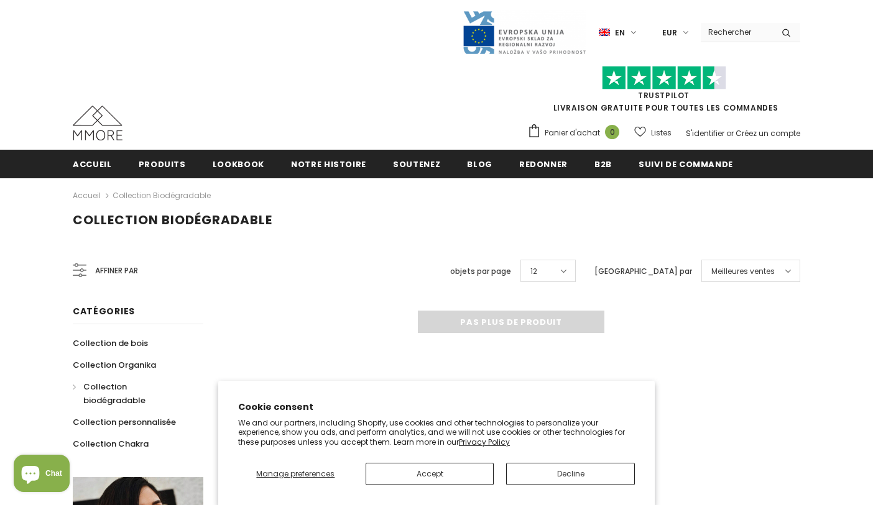 The width and height of the screenshot is (873, 505). What do you see at coordinates (572, 133) in the screenshot?
I see `span: Panier d'achat` at bounding box center [572, 133].